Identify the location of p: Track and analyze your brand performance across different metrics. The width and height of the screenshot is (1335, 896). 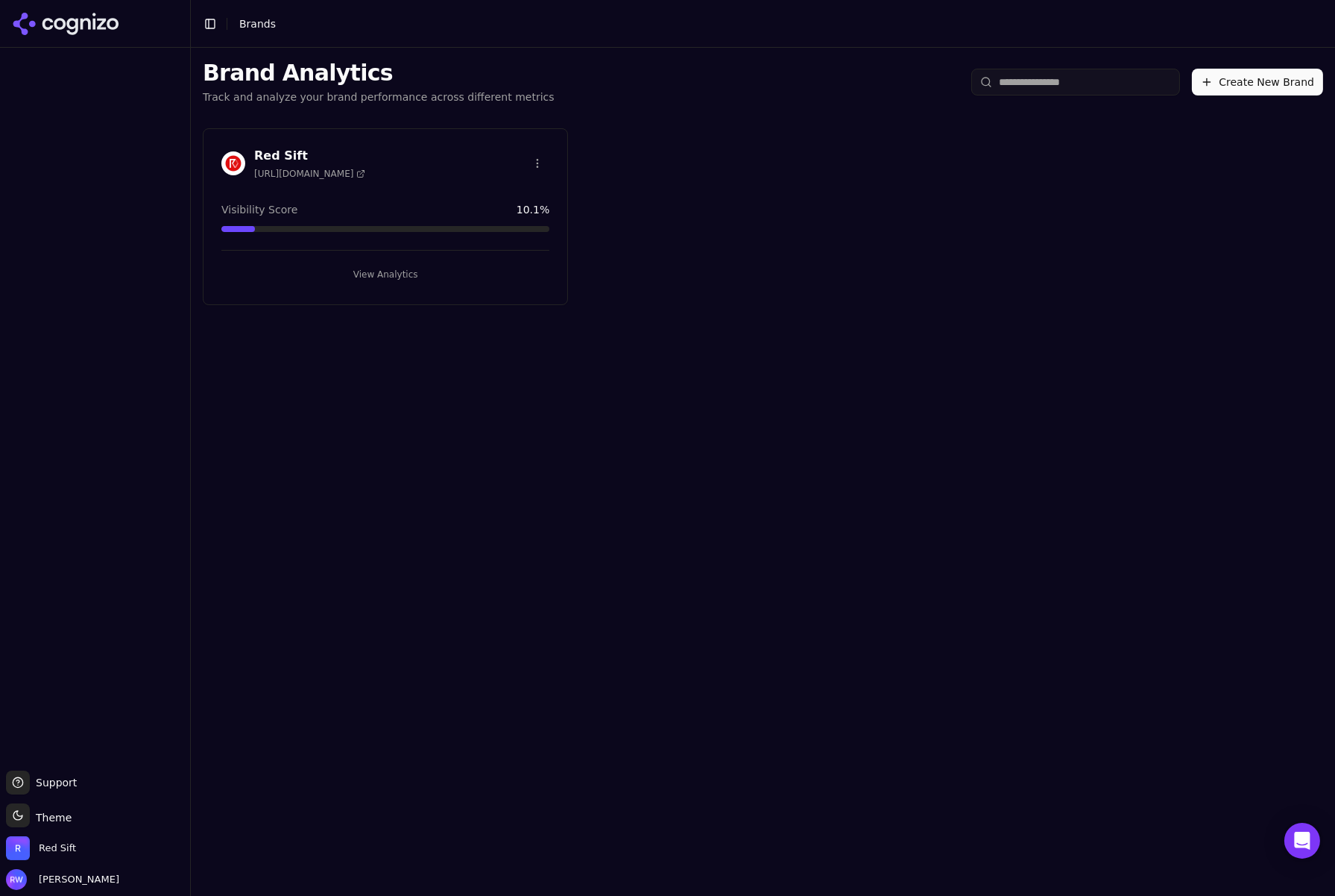
(379, 97).